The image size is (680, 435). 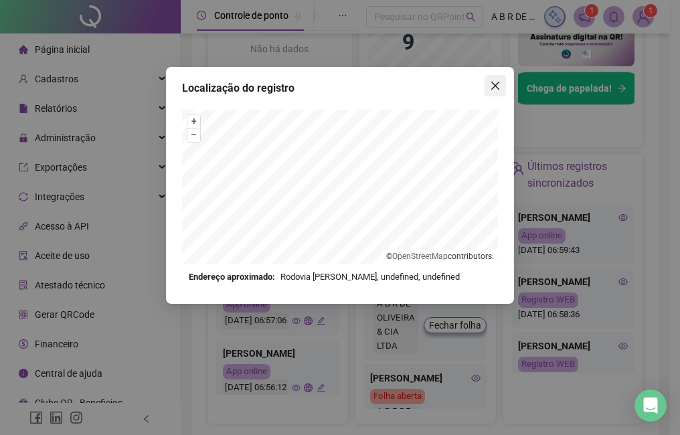 I want to click on button: Close, so click(x=496, y=86).